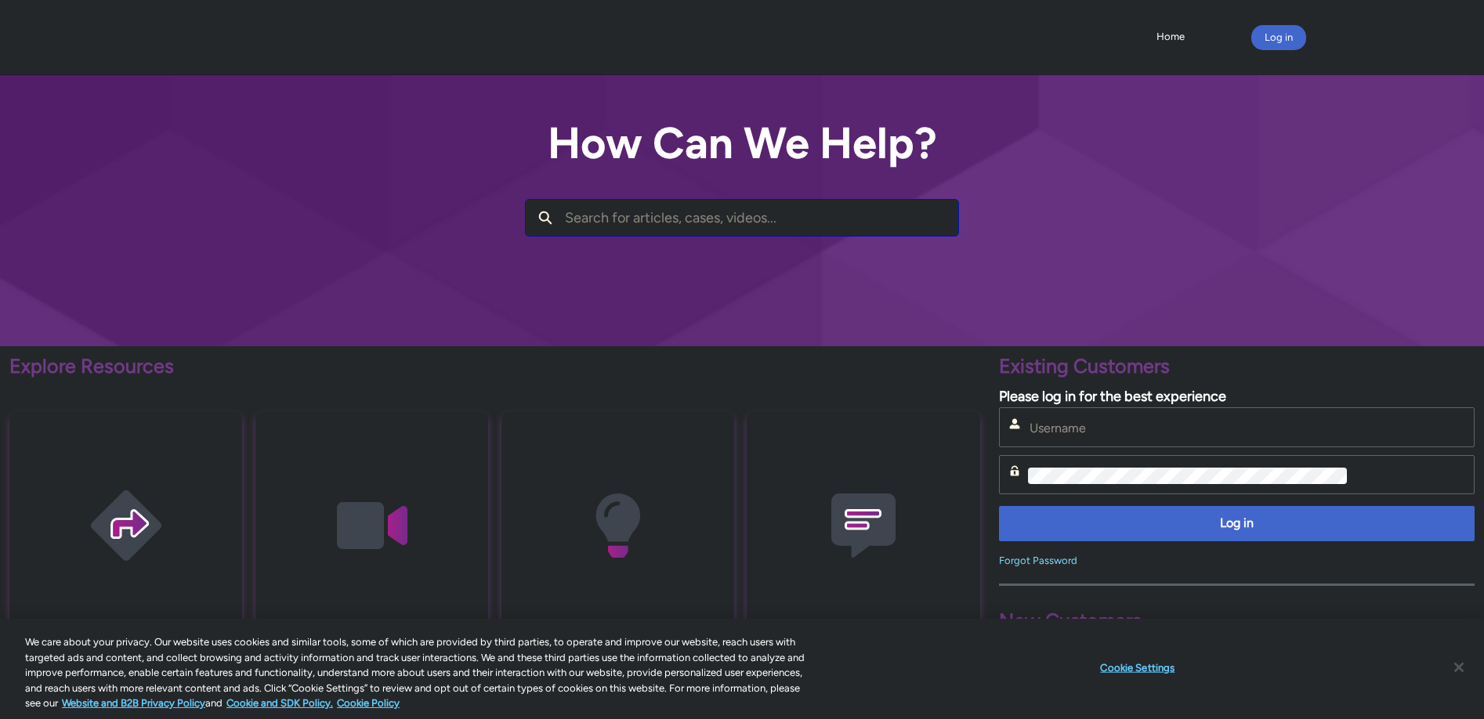 The image size is (1484, 719). I want to click on p: New Customers, so click(1237, 621).